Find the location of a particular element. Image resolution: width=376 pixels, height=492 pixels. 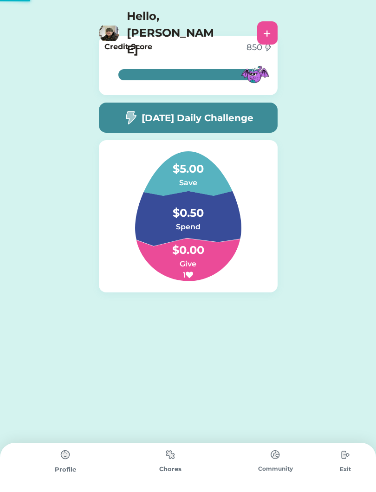

div: Chores is located at coordinates (170, 469).